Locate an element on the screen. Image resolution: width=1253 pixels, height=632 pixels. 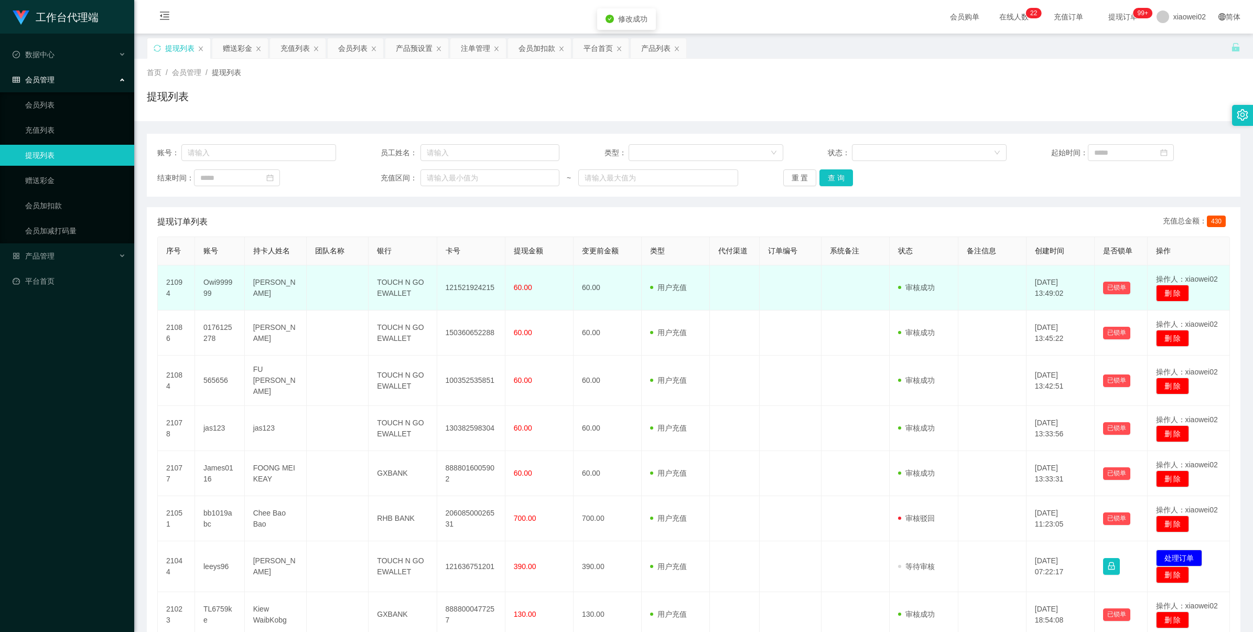
i: 图标: menu-fold is located at coordinates (165, 17).